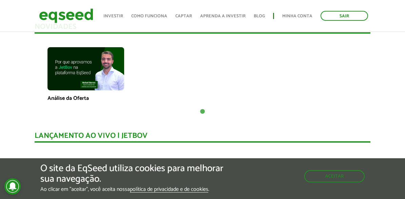 The image size is (405, 199). Describe the element at coordinates (137, 189) in the screenshot. I see `p: Ao clicar em "aceitar", você aceita nossa .` at that location.